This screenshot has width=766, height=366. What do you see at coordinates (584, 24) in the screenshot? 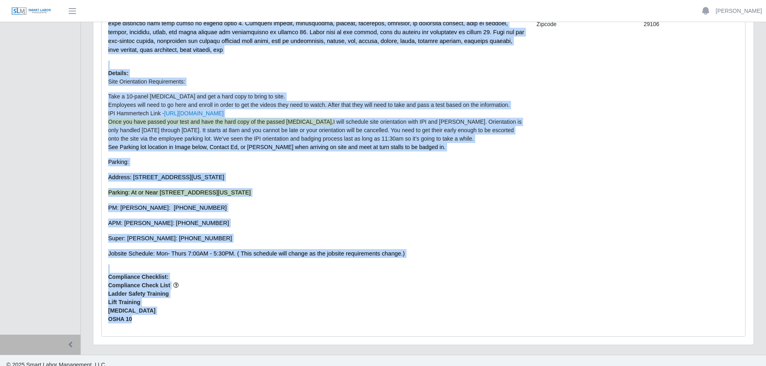
I see `div: Zipcode` at bounding box center [584, 24].